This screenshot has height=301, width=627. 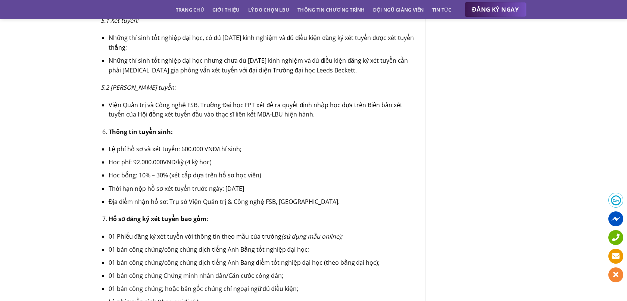 What do you see at coordinates (495, 9) in the screenshot?
I see `span: ĐĂNG KÝ NGAY` at bounding box center [495, 9].